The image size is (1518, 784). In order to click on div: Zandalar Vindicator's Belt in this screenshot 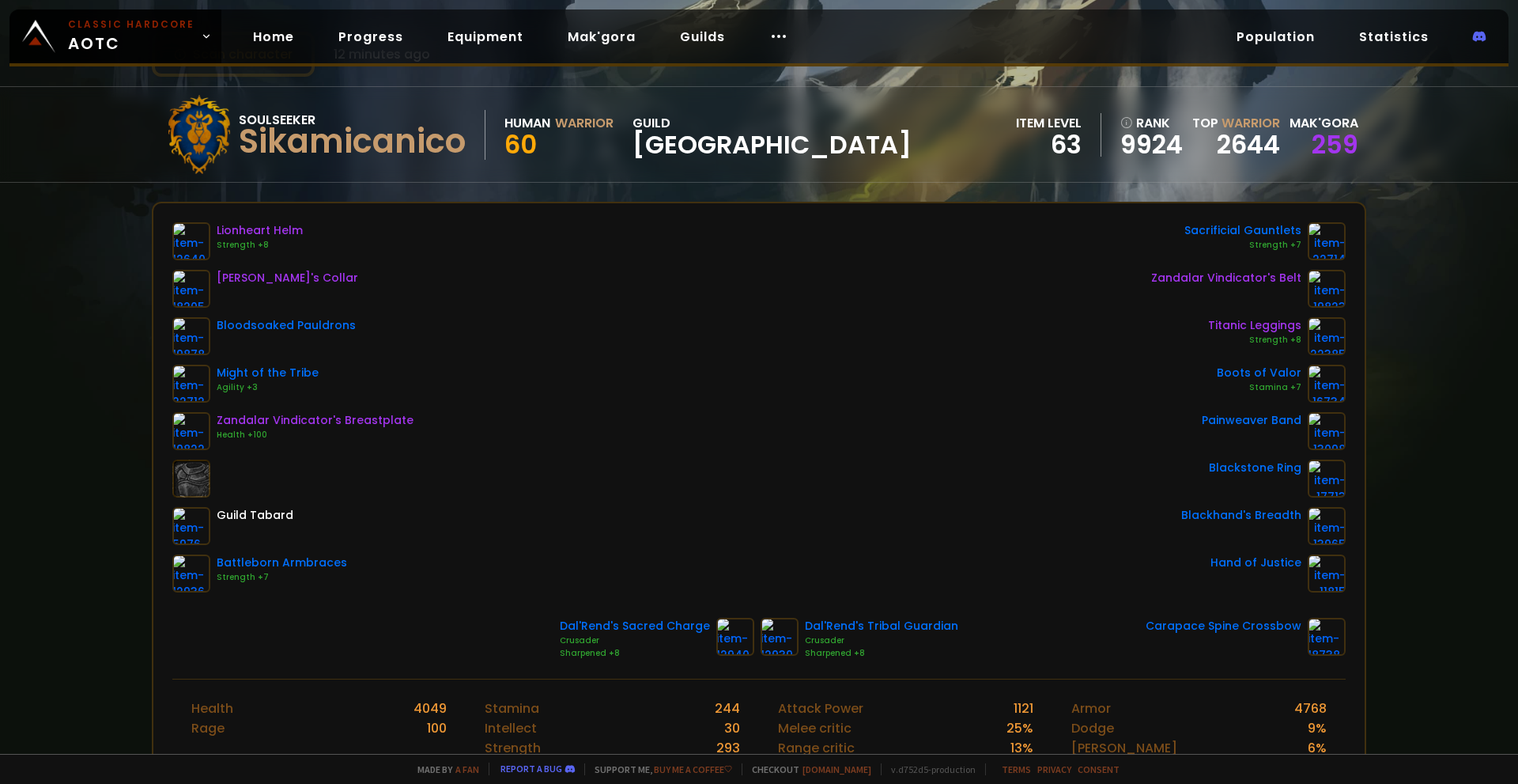, I will do `click(1226, 277)`.